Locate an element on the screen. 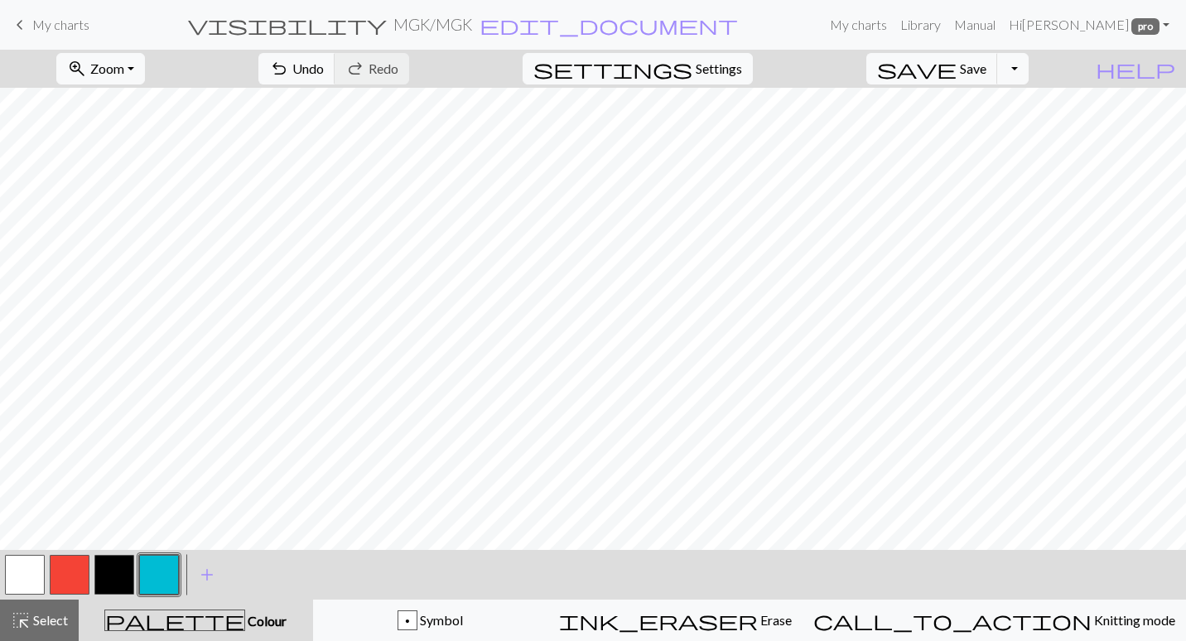  span: My charts is located at coordinates (60, 24).